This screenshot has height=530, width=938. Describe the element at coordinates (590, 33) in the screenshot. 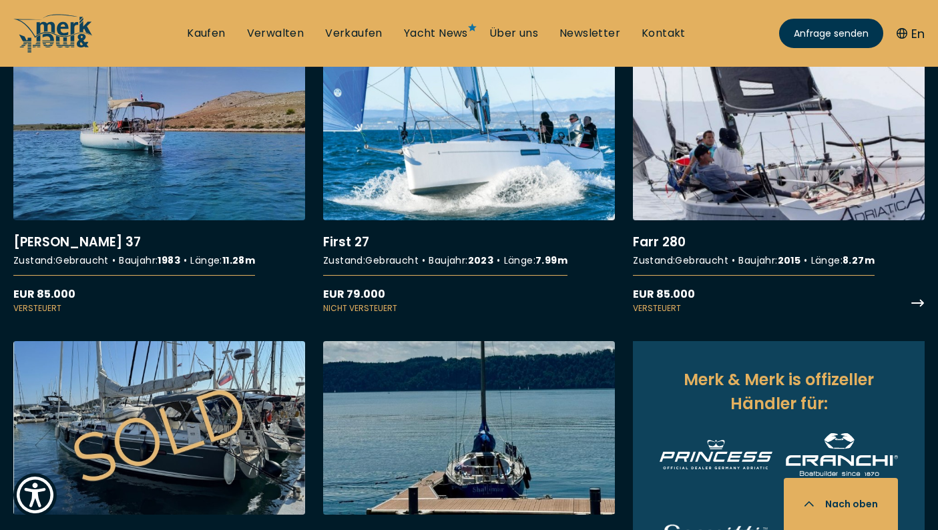

I see `a: Newsletter` at that location.